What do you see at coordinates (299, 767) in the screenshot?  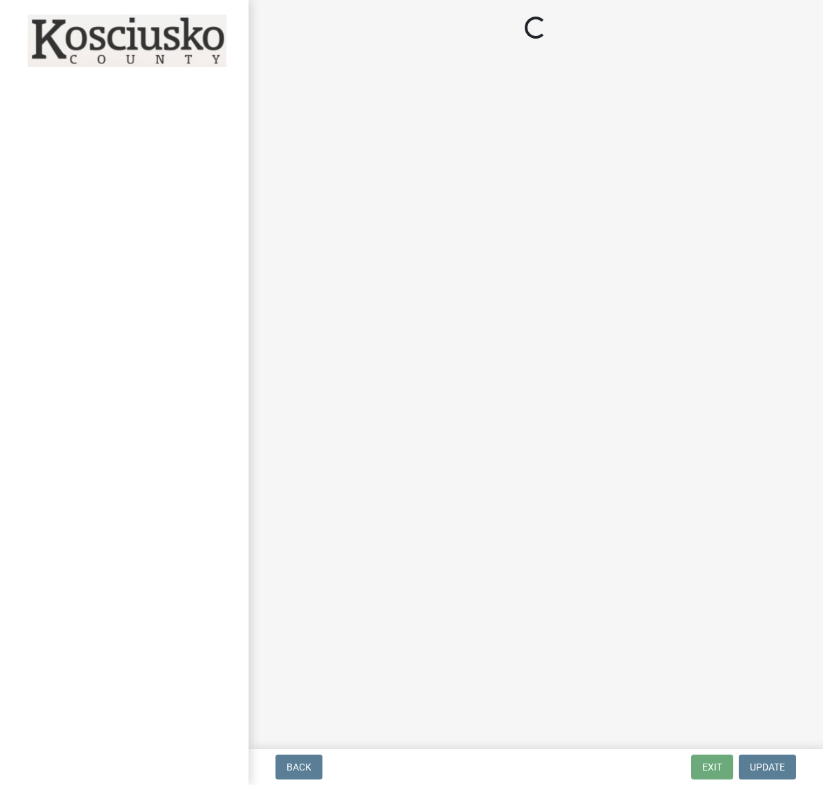 I see `span: Back` at bounding box center [299, 767].